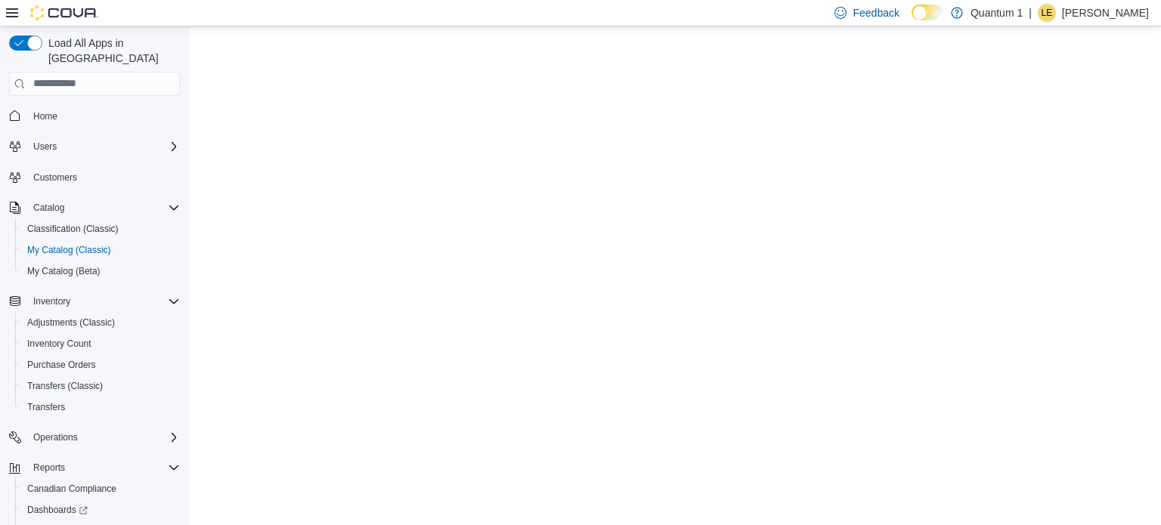 This screenshot has height=525, width=1161. Describe the element at coordinates (69, 250) in the screenshot. I see `a: My Catalog (Classic)` at that location.